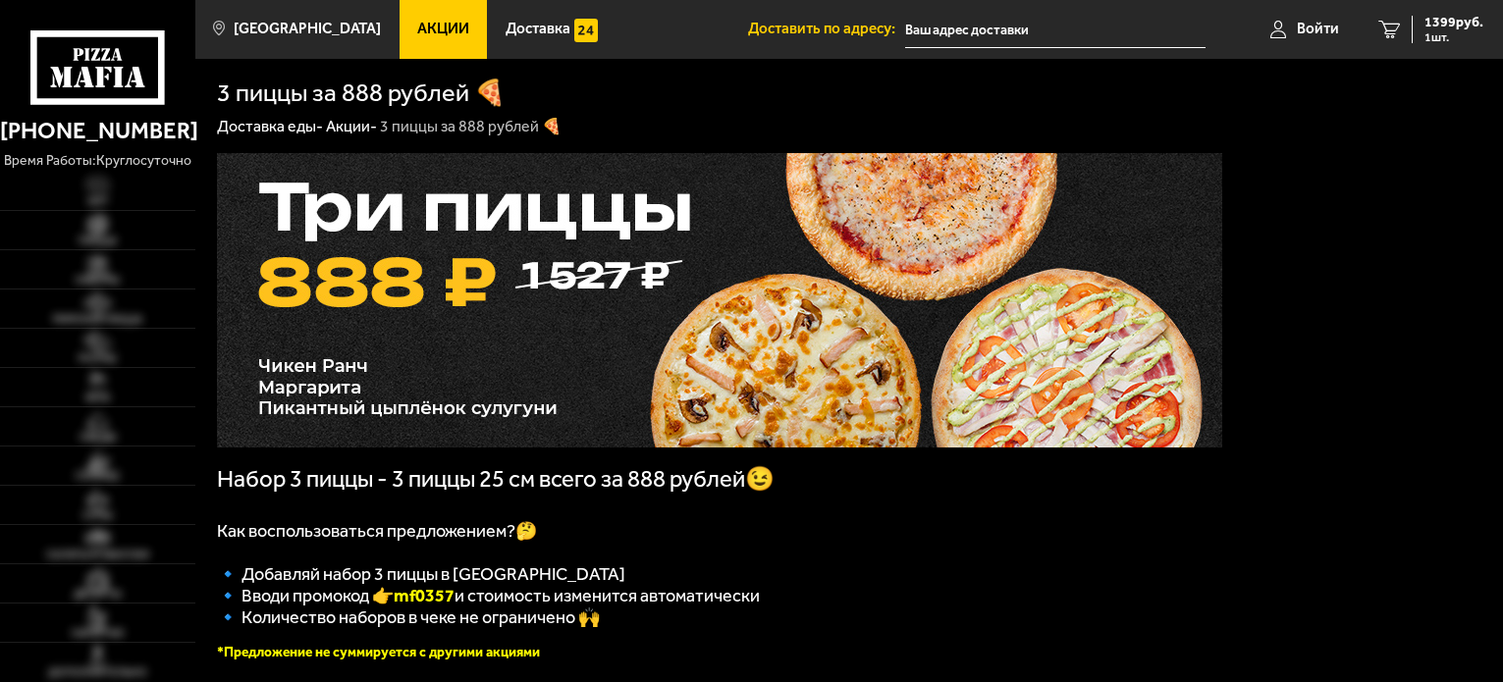  Describe the element at coordinates (351, 126) in the screenshot. I see `a: Акции-` at that location.